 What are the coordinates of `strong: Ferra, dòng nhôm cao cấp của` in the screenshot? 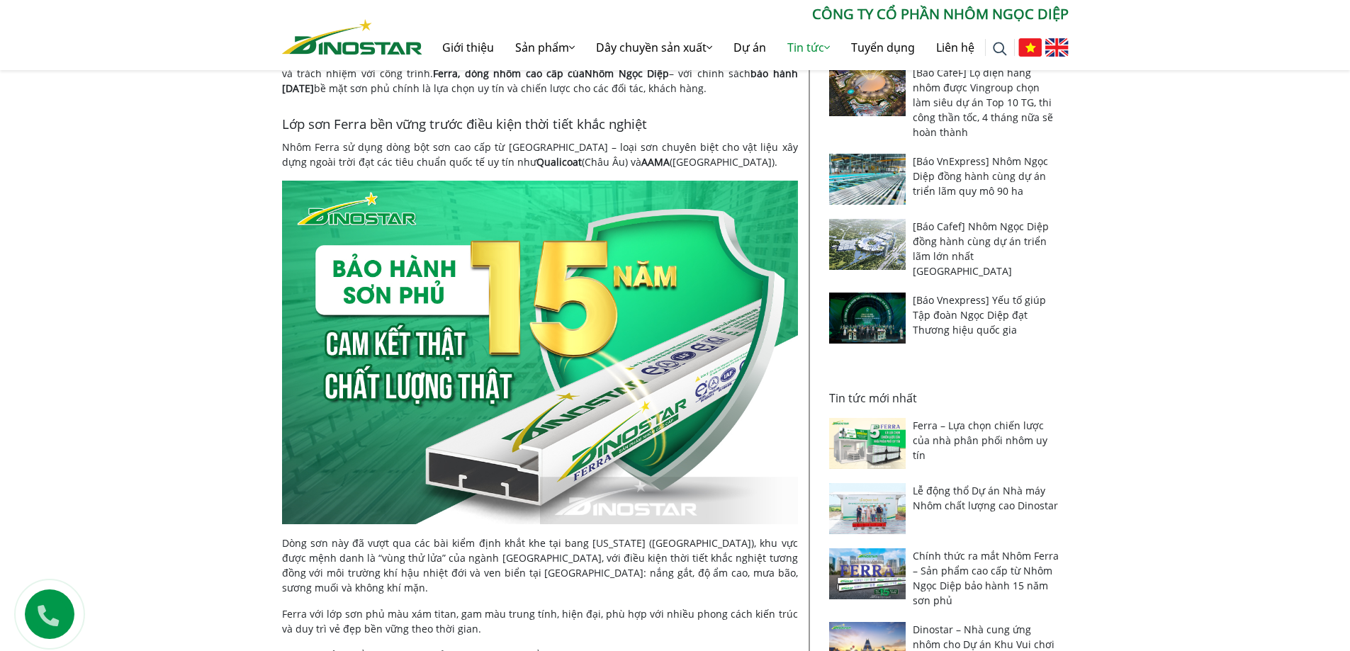 It's located at (551, 73).